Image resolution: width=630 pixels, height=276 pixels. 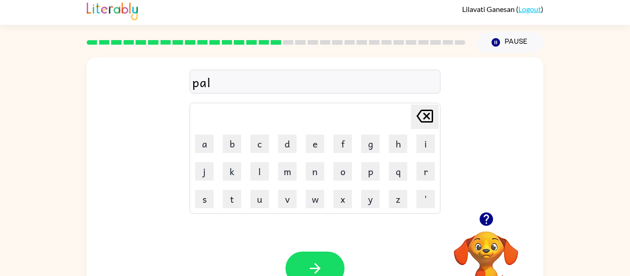 I want to click on button: x, so click(x=342, y=199).